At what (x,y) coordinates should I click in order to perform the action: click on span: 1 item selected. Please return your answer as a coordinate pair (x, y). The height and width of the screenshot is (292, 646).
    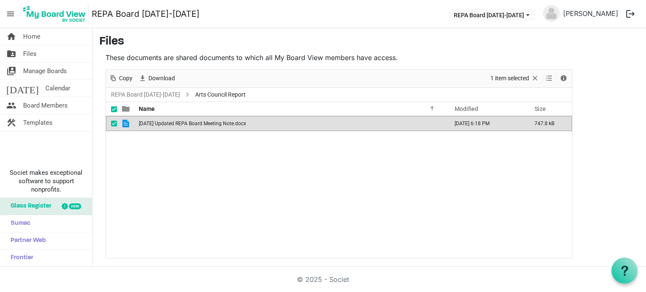
    Looking at the image, I should click on (510, 78).